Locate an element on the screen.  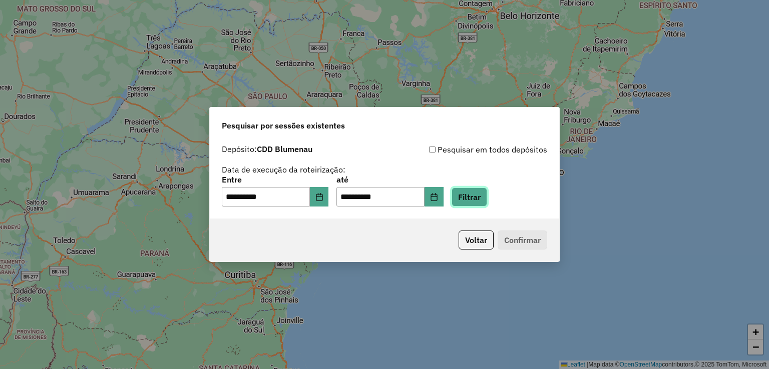
span: Pesquisar por sessões existentes is located at coordinates (283, 126).